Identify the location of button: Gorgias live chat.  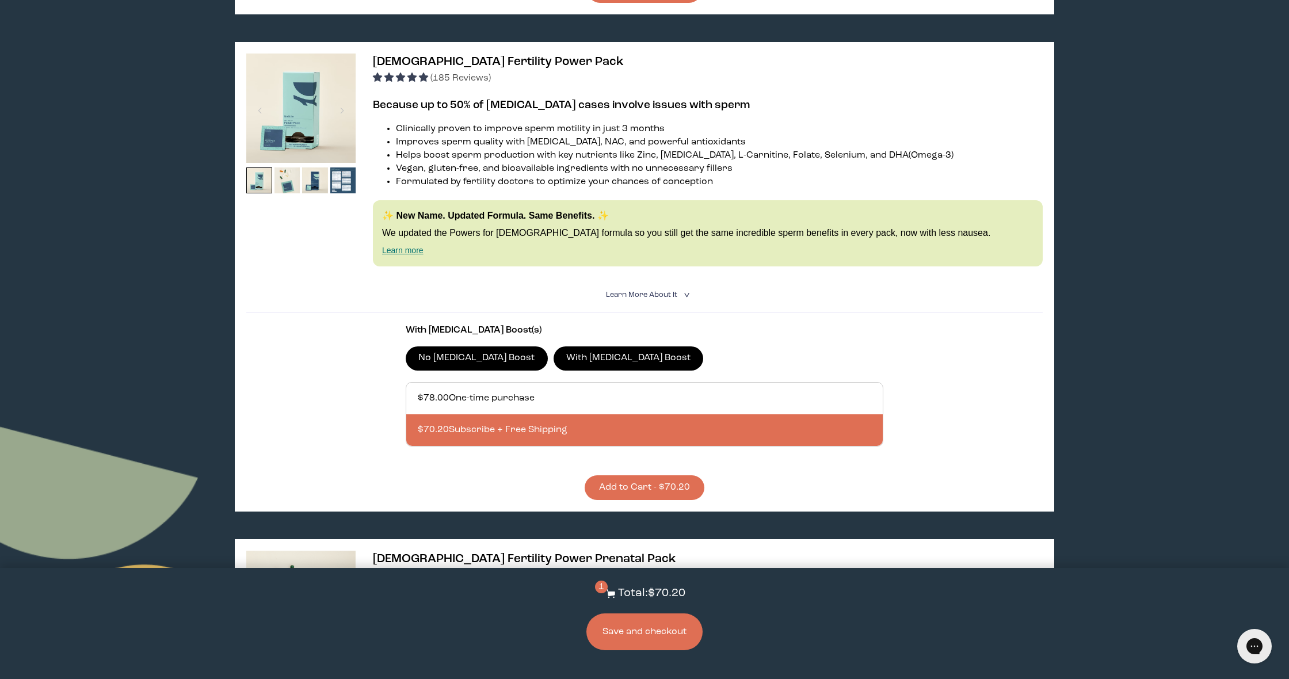
(23, 21).